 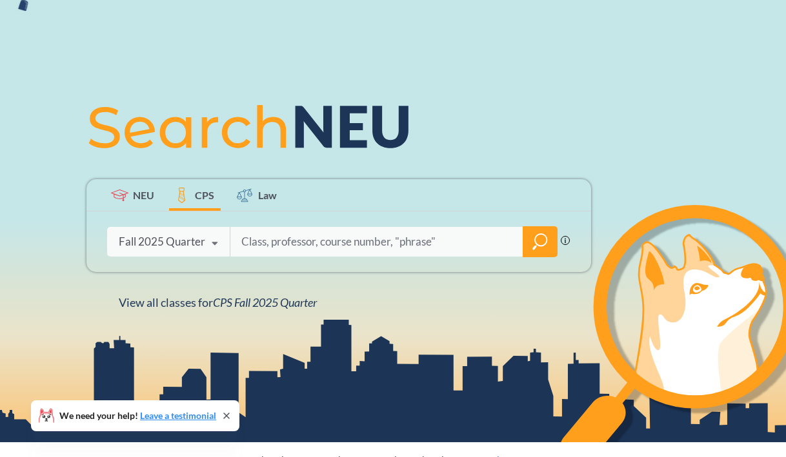 I want to click on span: View all classes for, so click(x=217, y=303).